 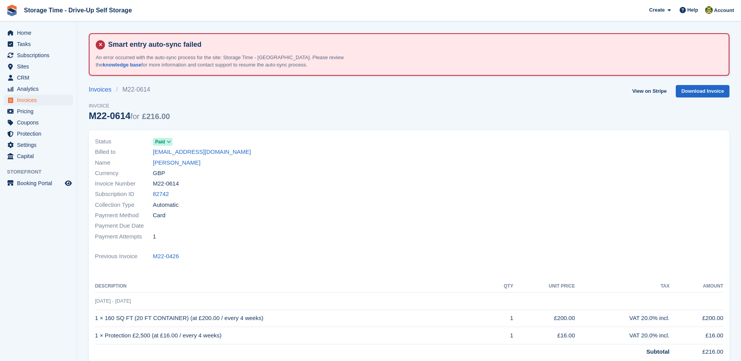 I want to click on th: Description, so click(x=293, y=286).